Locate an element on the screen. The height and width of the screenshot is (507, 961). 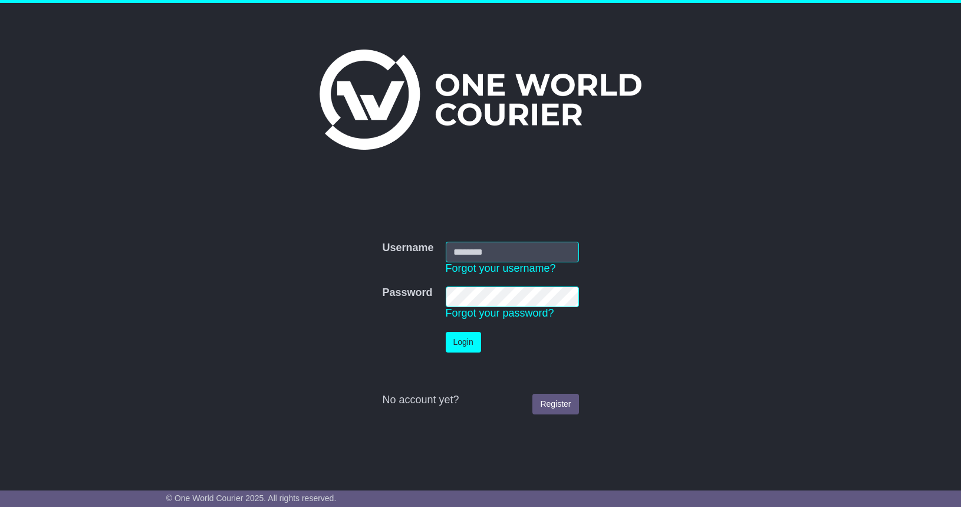
span: © One World Courier 2025. All rights reserved. is located at coordinates (251, 498).